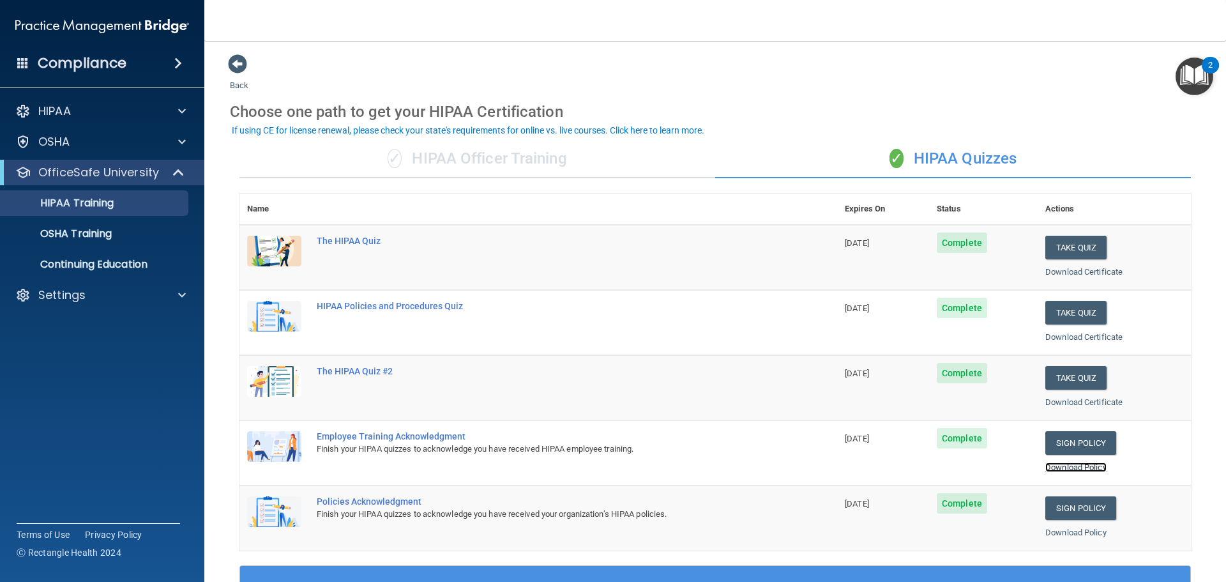 This screenshot has width=1226, height=582. I want to click on img: PMB logo, so click(102, 26).